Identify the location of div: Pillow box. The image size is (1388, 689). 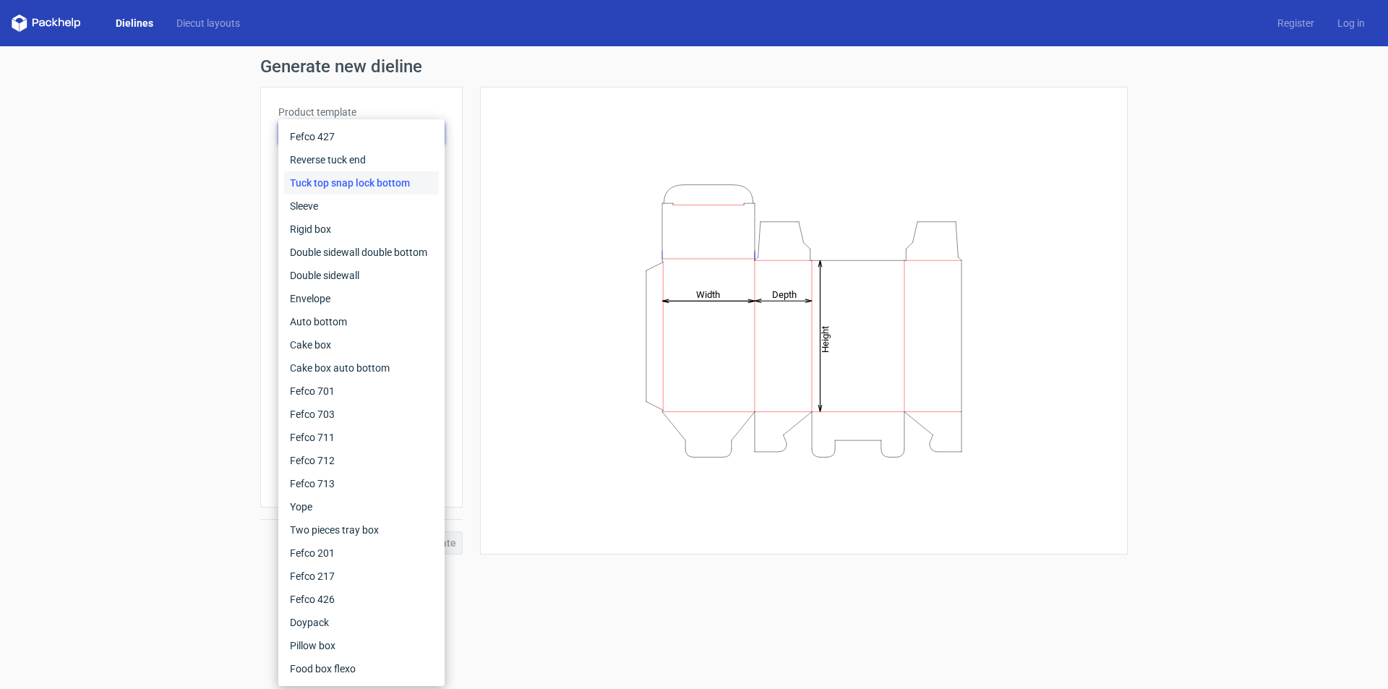
(362, 646).